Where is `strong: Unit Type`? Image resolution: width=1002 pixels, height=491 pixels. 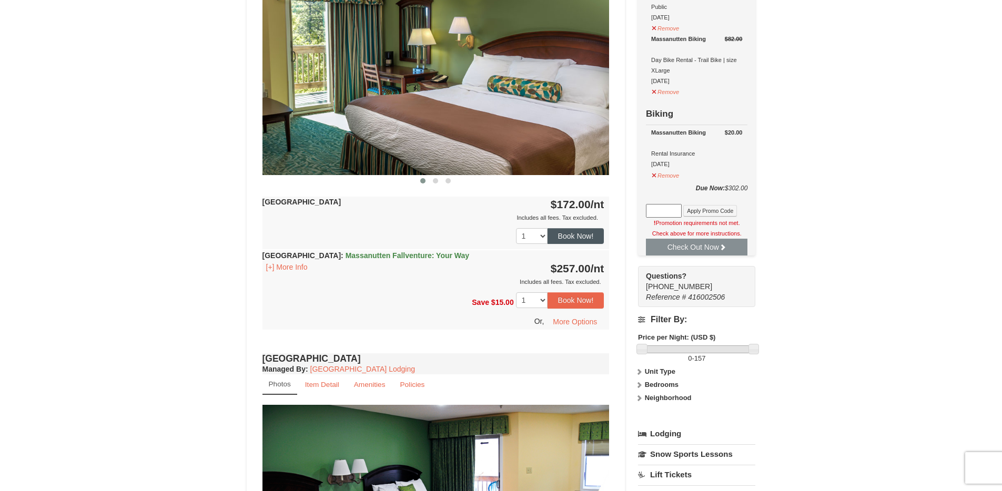
strong: Unit Type is located at coordinates (660, 371).